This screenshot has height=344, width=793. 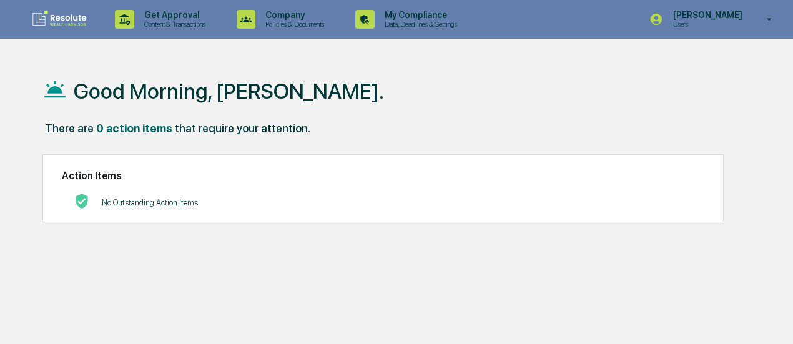 What do you see at coordinates (242, 128) in the screenshot?
I see `div: that require your attention.` at bounding box center [242, 128].